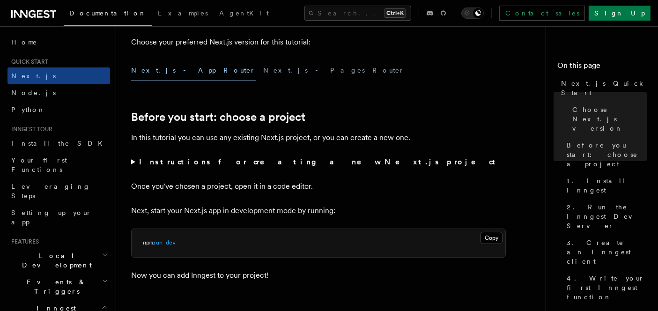  What do you see at coordinates (55, 260) in the screenshot?
I see `span: Local Development` at bounding box center [55, 260].